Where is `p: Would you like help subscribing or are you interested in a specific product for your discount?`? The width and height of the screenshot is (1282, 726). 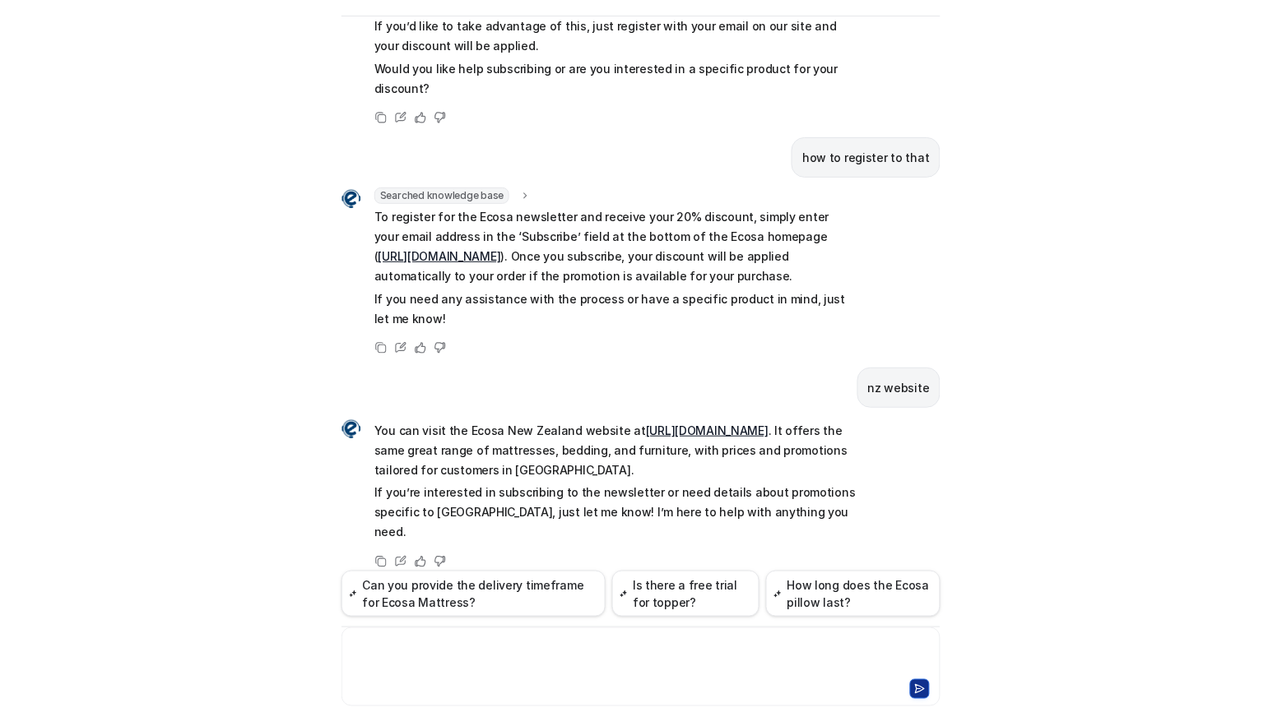
p: Would you like help subscribing or are you interested in a specific product for your discount? is located at coordinates (615, 79).